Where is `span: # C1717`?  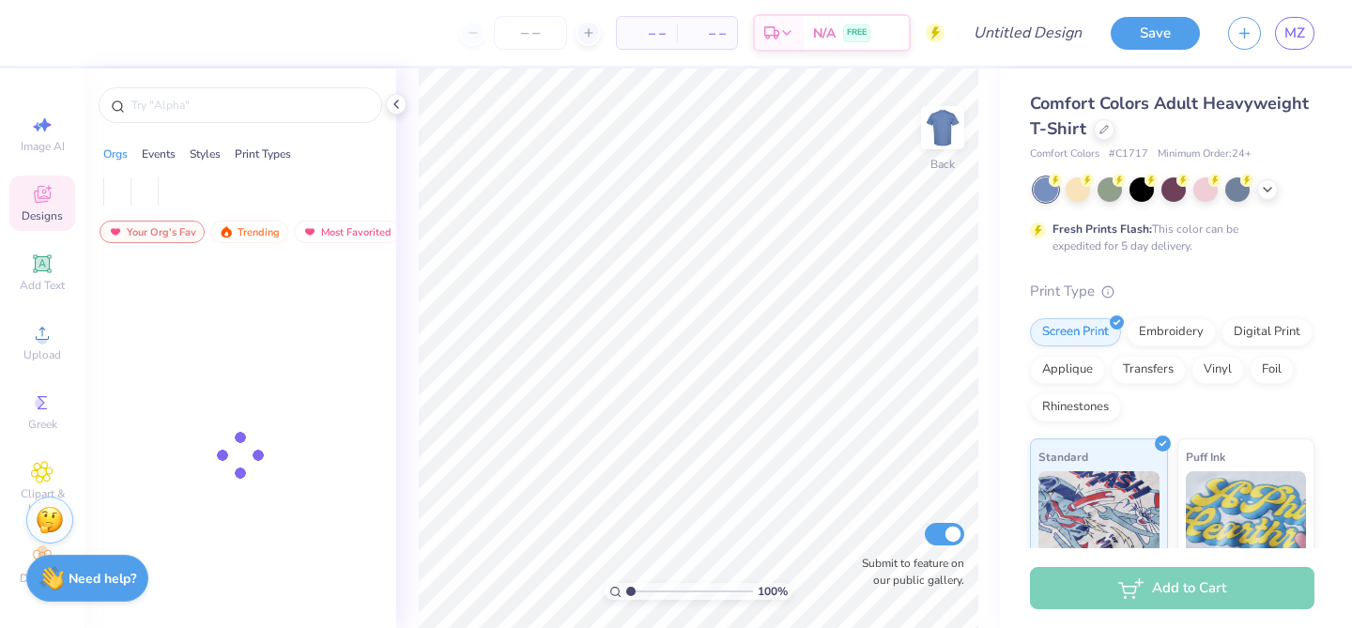 span: # C1717 is located at coordinates (1128, 154).